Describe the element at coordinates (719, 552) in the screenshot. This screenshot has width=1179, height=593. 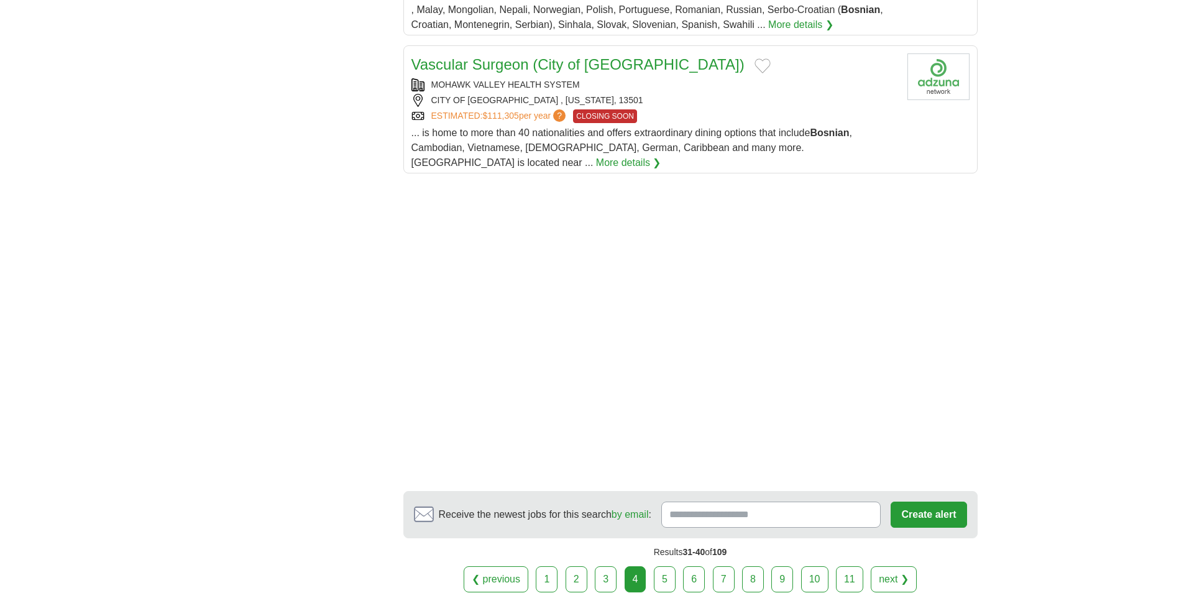
I see `span: 109` at that location.